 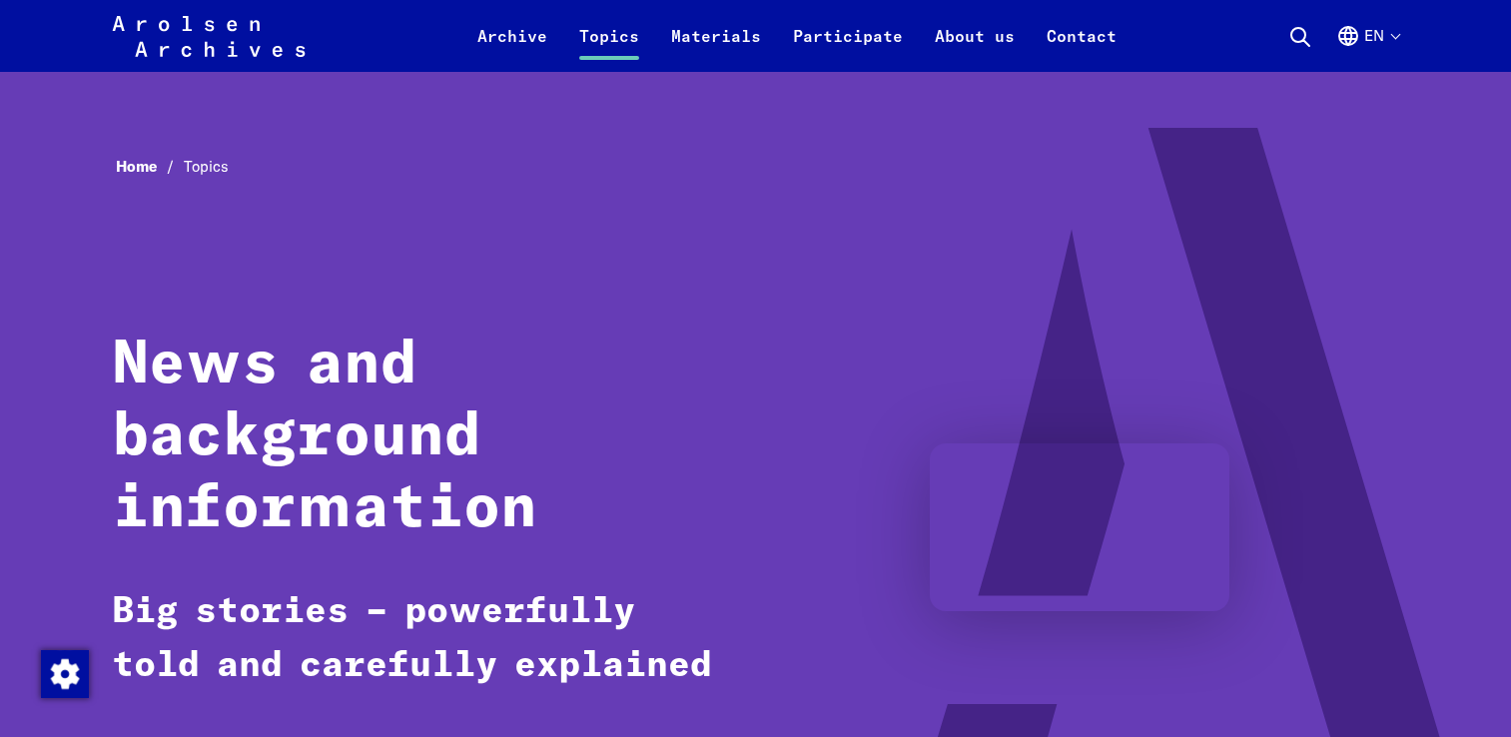 What do you see at coordinates (755, 167) in the screenshot?
I see `nav: Breadcrumb` at bounding box center [755, 167].